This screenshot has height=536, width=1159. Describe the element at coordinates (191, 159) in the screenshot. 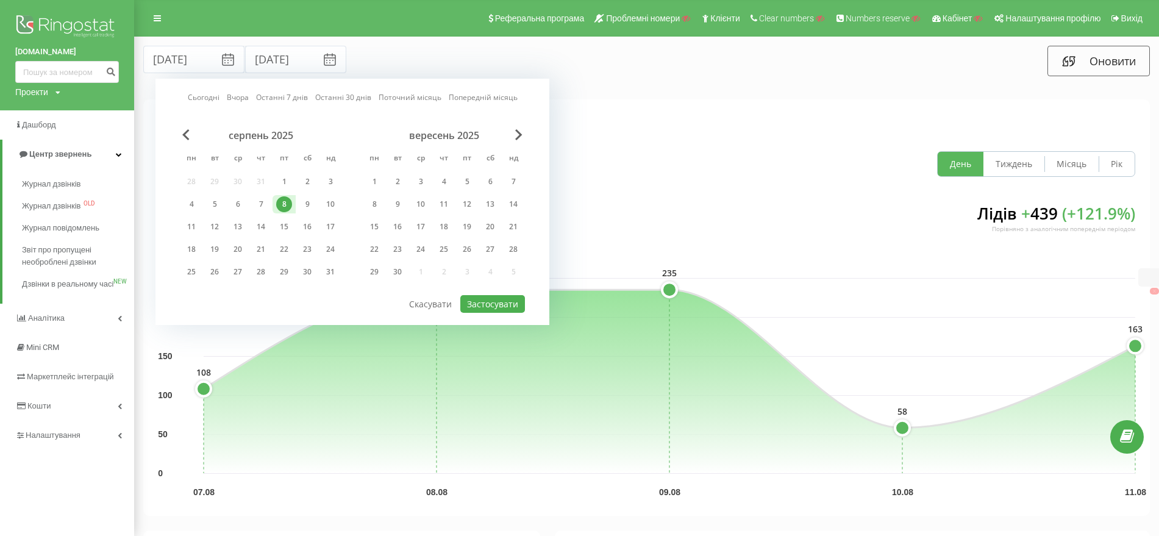

I see `abbr: понеділок` at that location.